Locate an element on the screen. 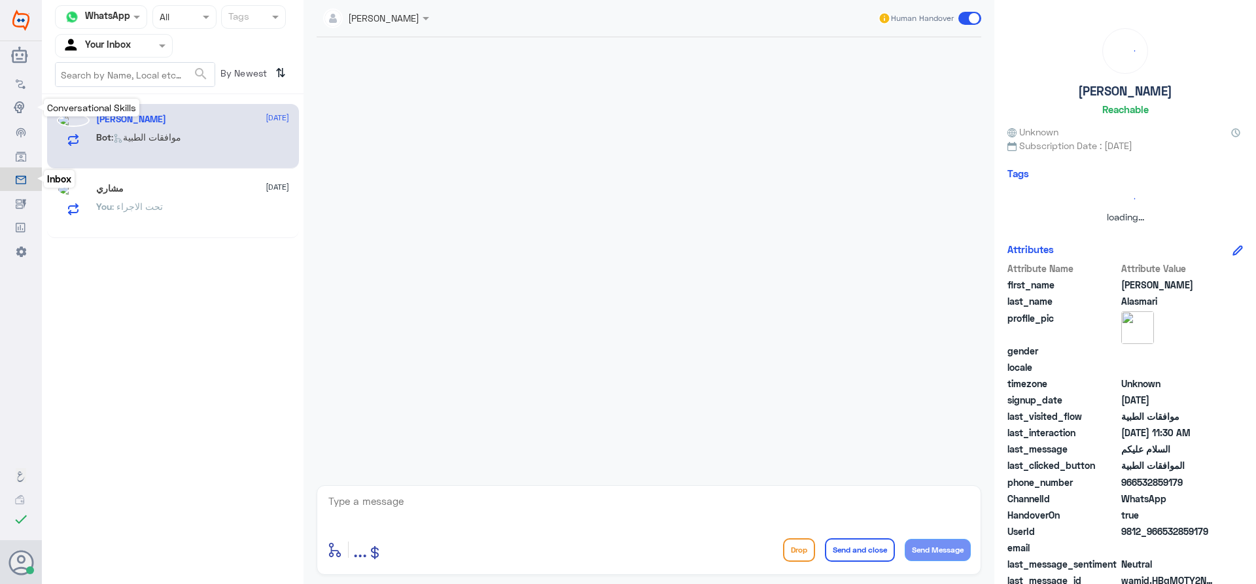  input: Search by Name, Local etc… is located at coordinates (135, 75).